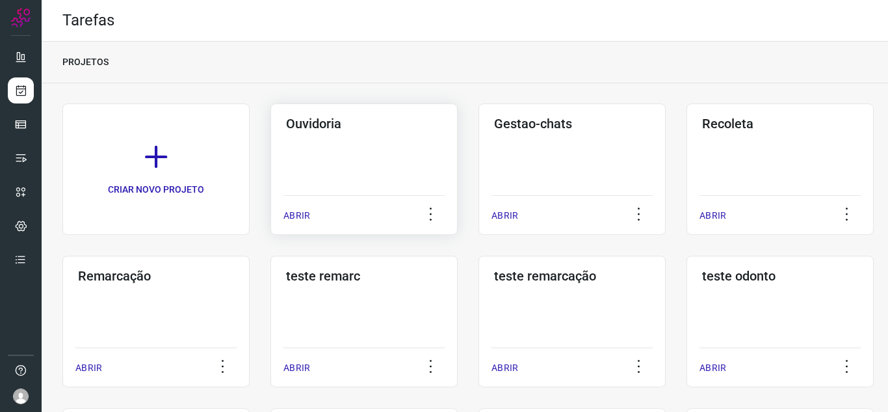 This screenshot has width=888, height=412. I want to click on h2: Tarefas, so click(88, 20).